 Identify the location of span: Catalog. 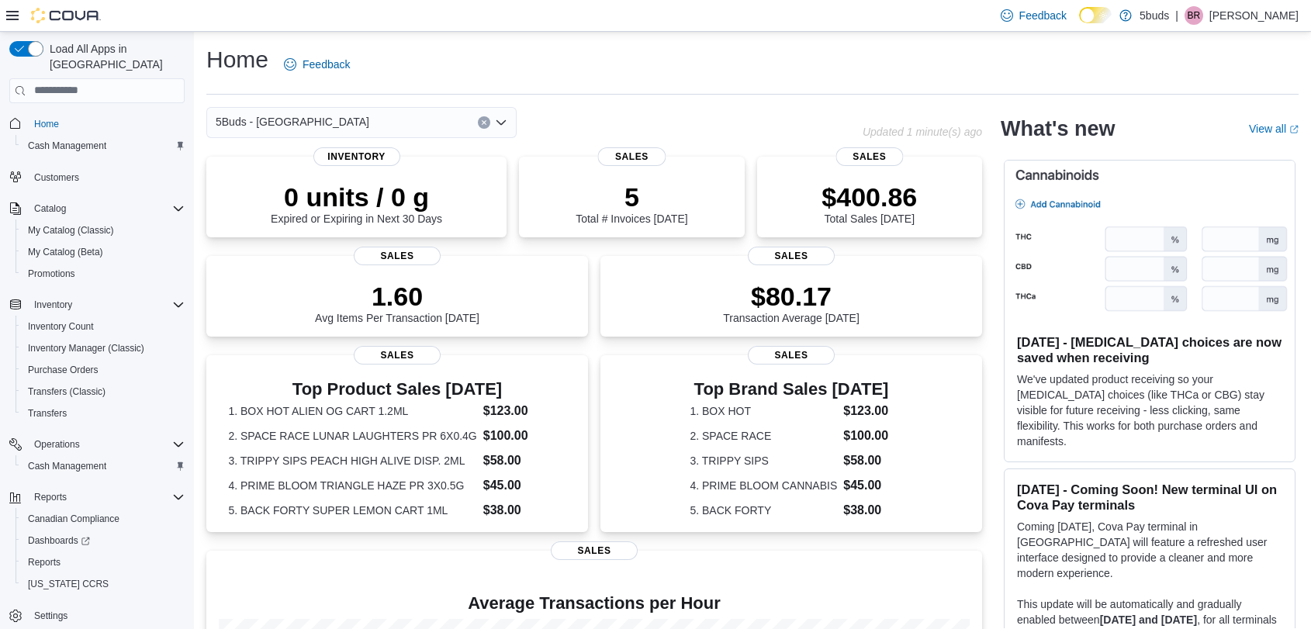
(106, 209).